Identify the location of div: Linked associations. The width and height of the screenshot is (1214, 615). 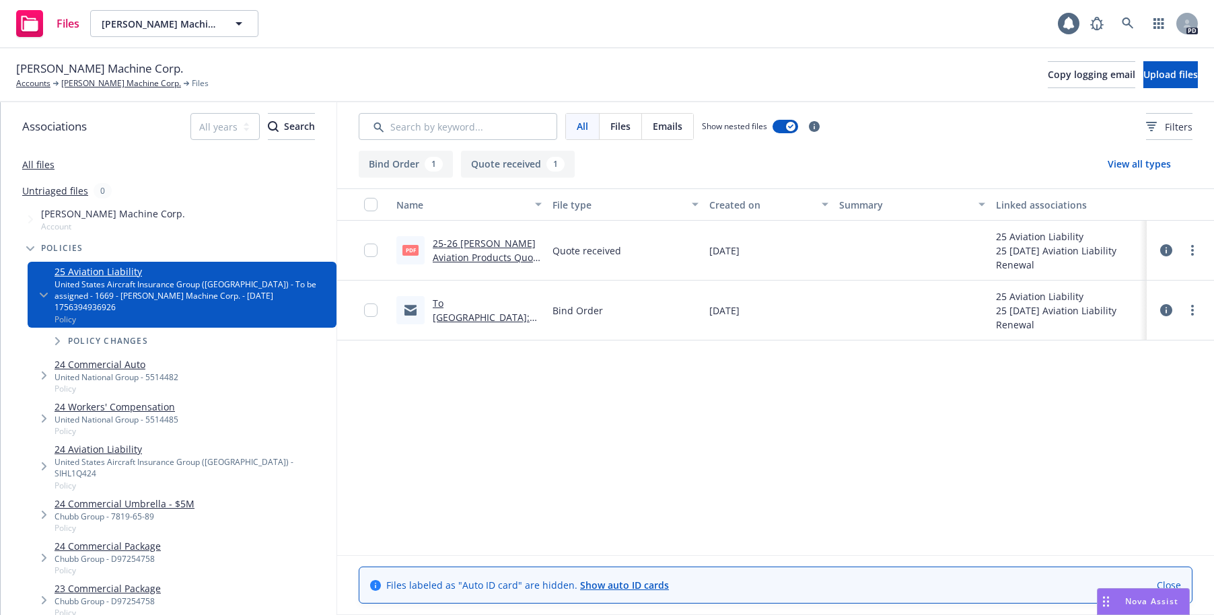
(1069, 205).